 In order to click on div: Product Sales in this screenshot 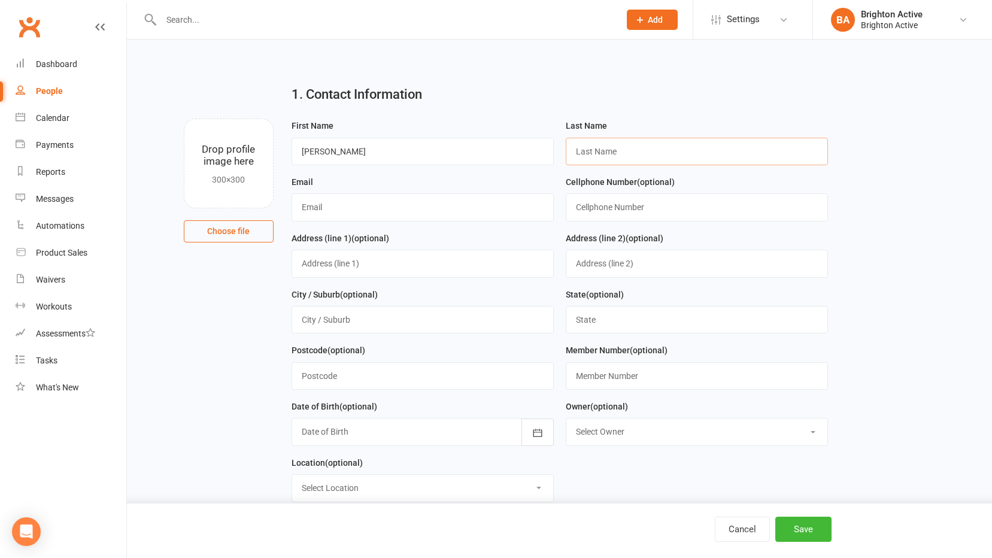, I will do `click(62, 253)`.